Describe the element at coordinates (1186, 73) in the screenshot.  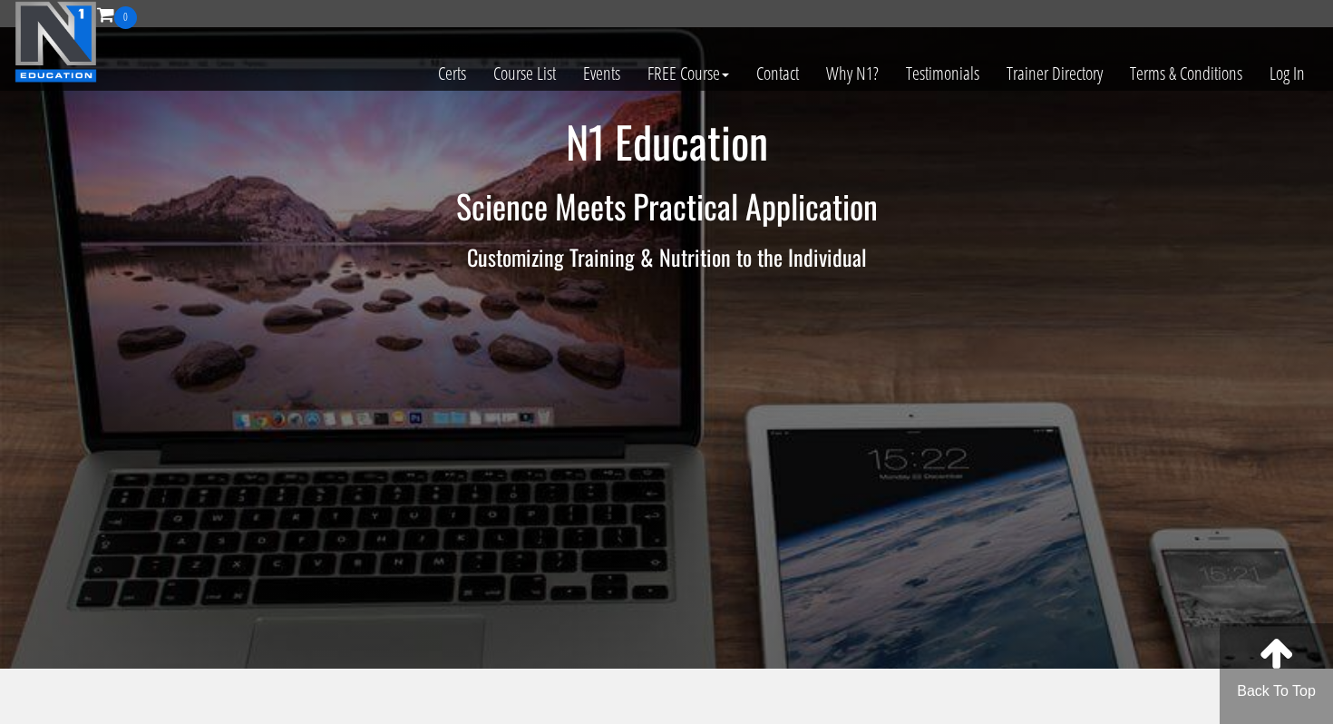
I see `a: Terms & Conditions` at that location.